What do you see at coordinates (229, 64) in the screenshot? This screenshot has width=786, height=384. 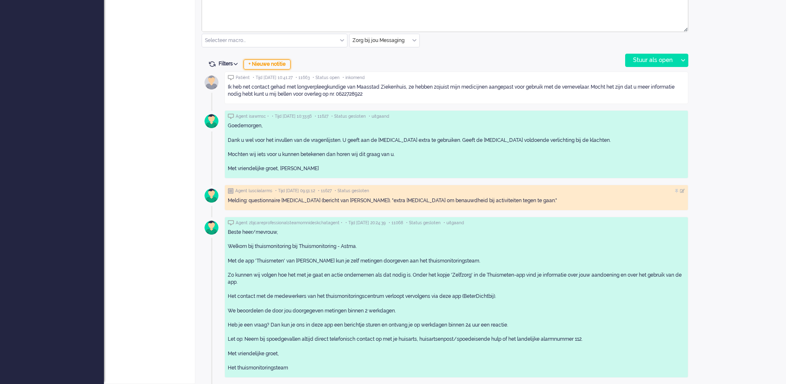 I see `span: Filters` at bounding box center [229, 64].